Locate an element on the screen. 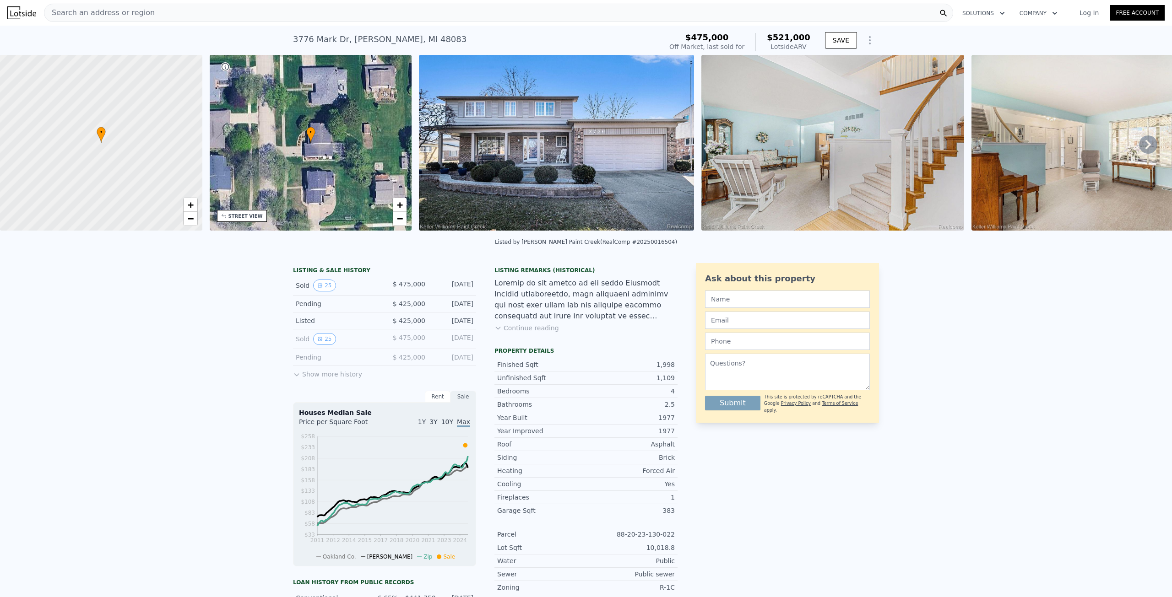 The height and width of the screenshot is (597, 1172). span: 1Y is located at coordinates (421, 422).